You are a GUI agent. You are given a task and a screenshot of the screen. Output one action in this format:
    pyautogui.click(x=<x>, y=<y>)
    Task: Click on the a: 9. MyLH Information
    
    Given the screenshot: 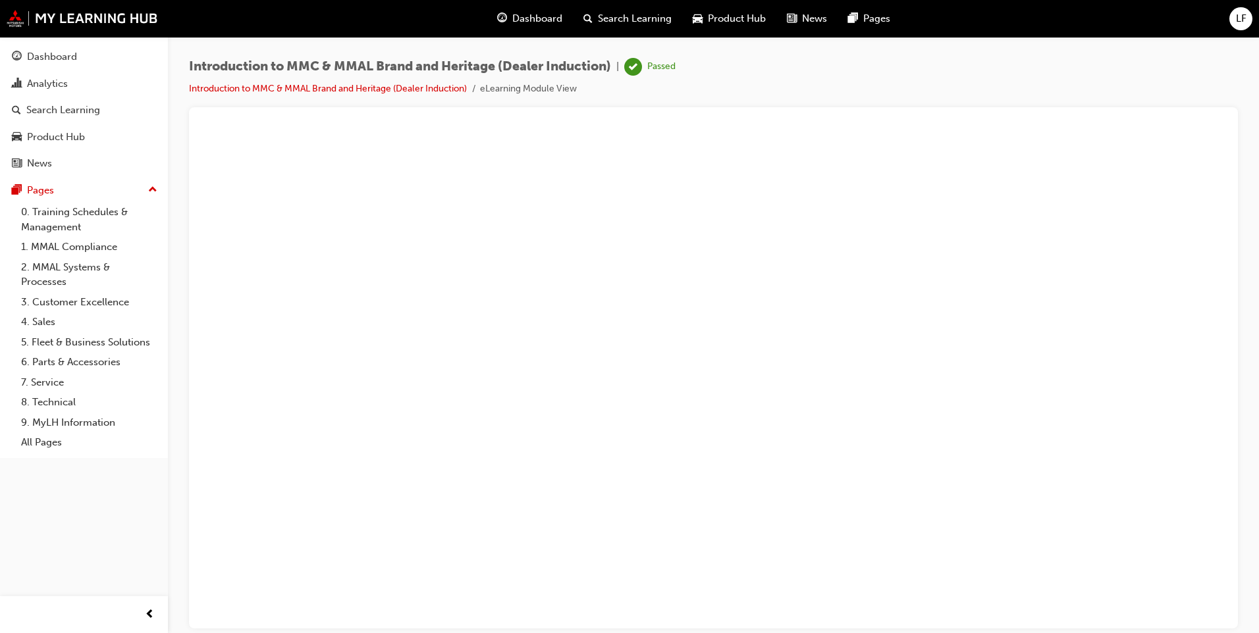 What is the action you would take?
    pyautogui.click(x=89, y=423)
    